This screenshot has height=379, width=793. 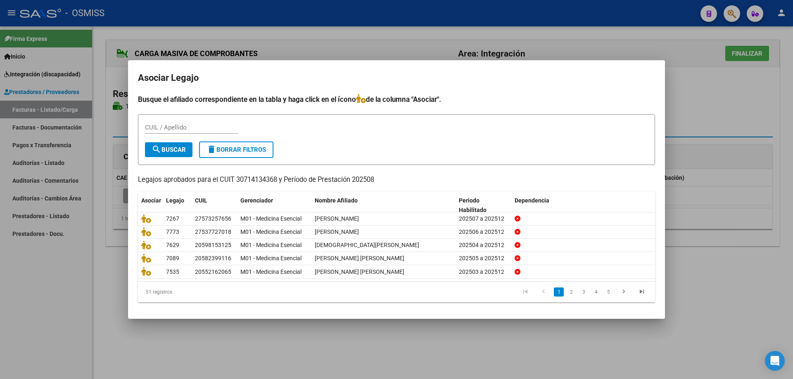 I want to click on li: page 3, so click(x=583, y=292).